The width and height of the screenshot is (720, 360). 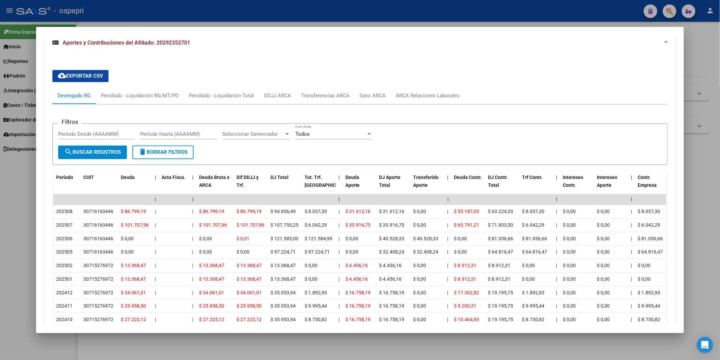 What do you see at coordinates (64, 320) in the screenshot?
I see `span: 202410` at bounding box center [64, 320].